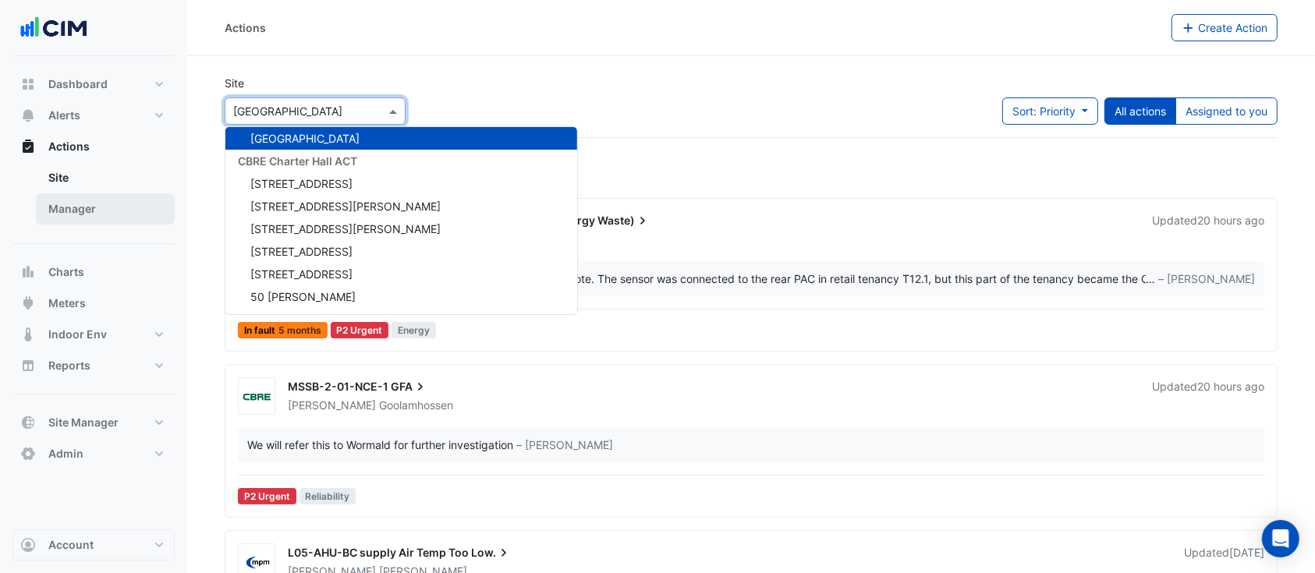  What do you see at coordinates (28, 335) in the screenshot?
I see `app-icon: Indoor Env` at bounding box center [28, 335].